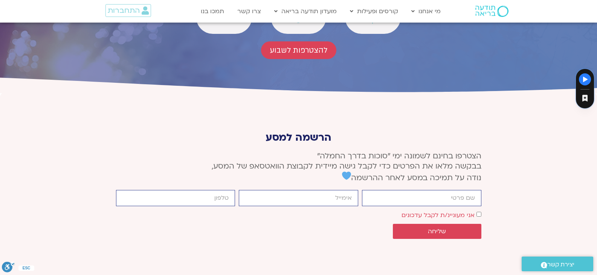 Image resolution: width=597 pixels, height=275 pixels. What do you see at coordinates (123, 11) in the screenshot?
I see `span: התחברות` at bounding box center [123, 11].